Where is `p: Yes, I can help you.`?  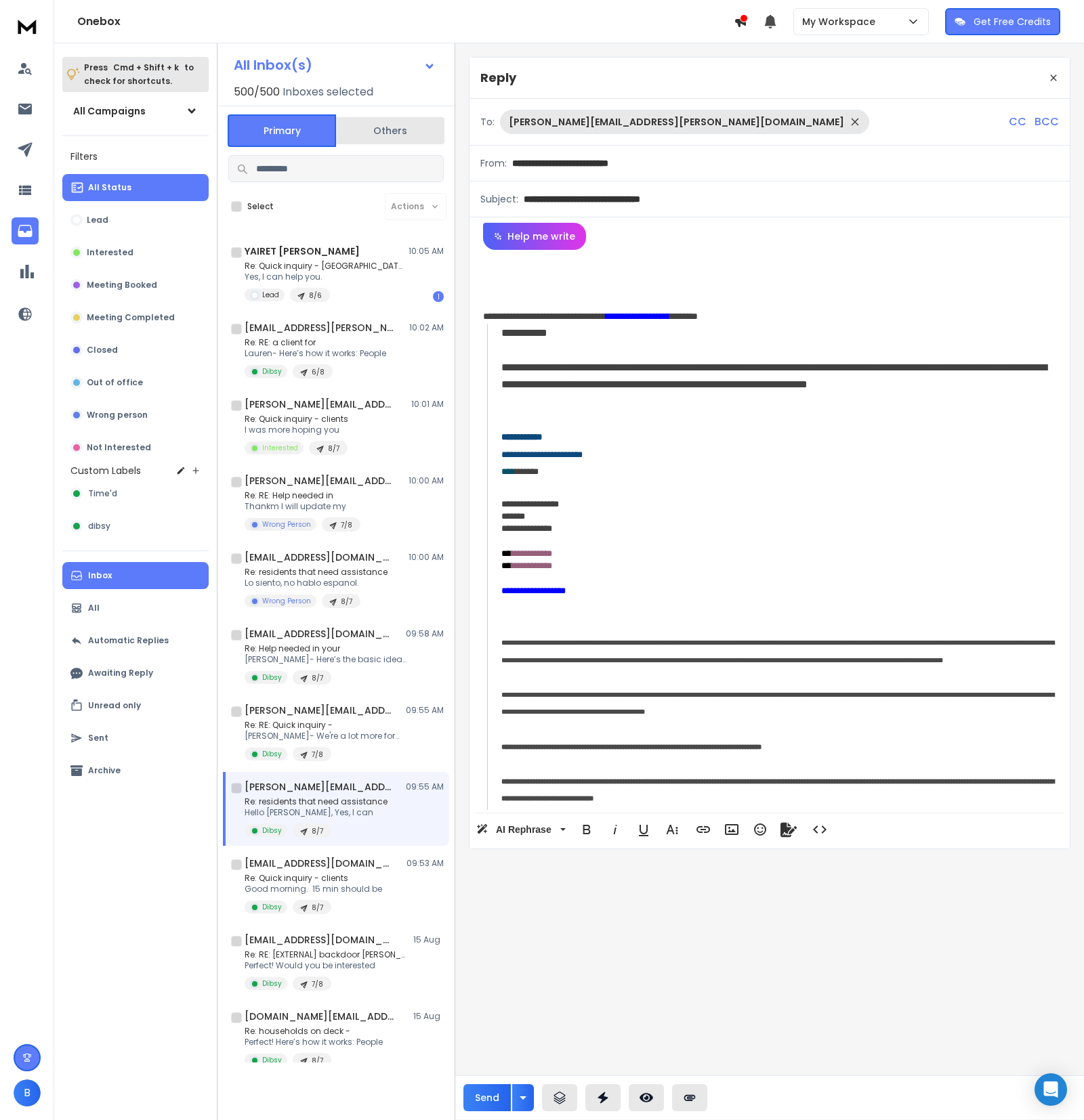 p: Yes, I can help you. is located at coordinates (326, 277).